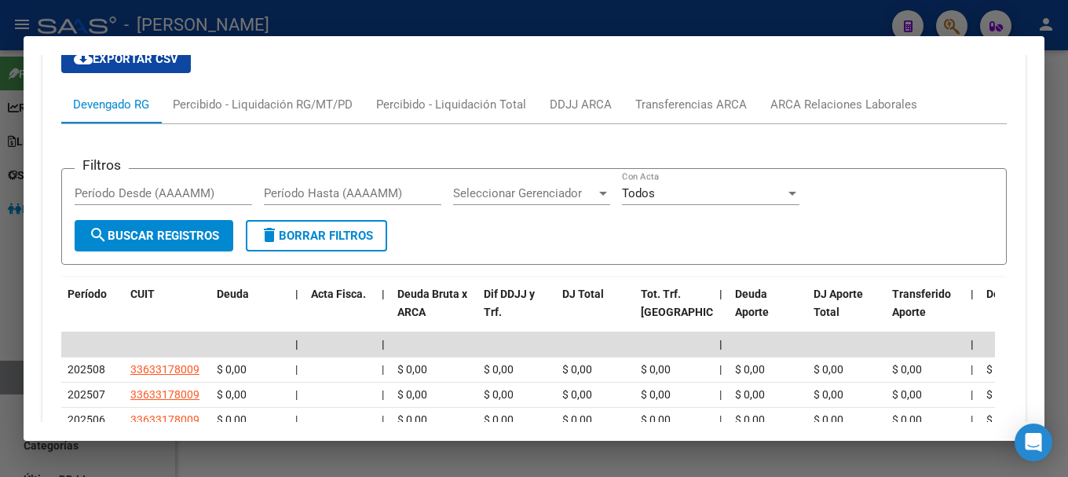 The image size is (1068, 477). Describe the element at coordinates (580, 104) in the screenshot. I see `div: DDJJ ARCA` at that location.